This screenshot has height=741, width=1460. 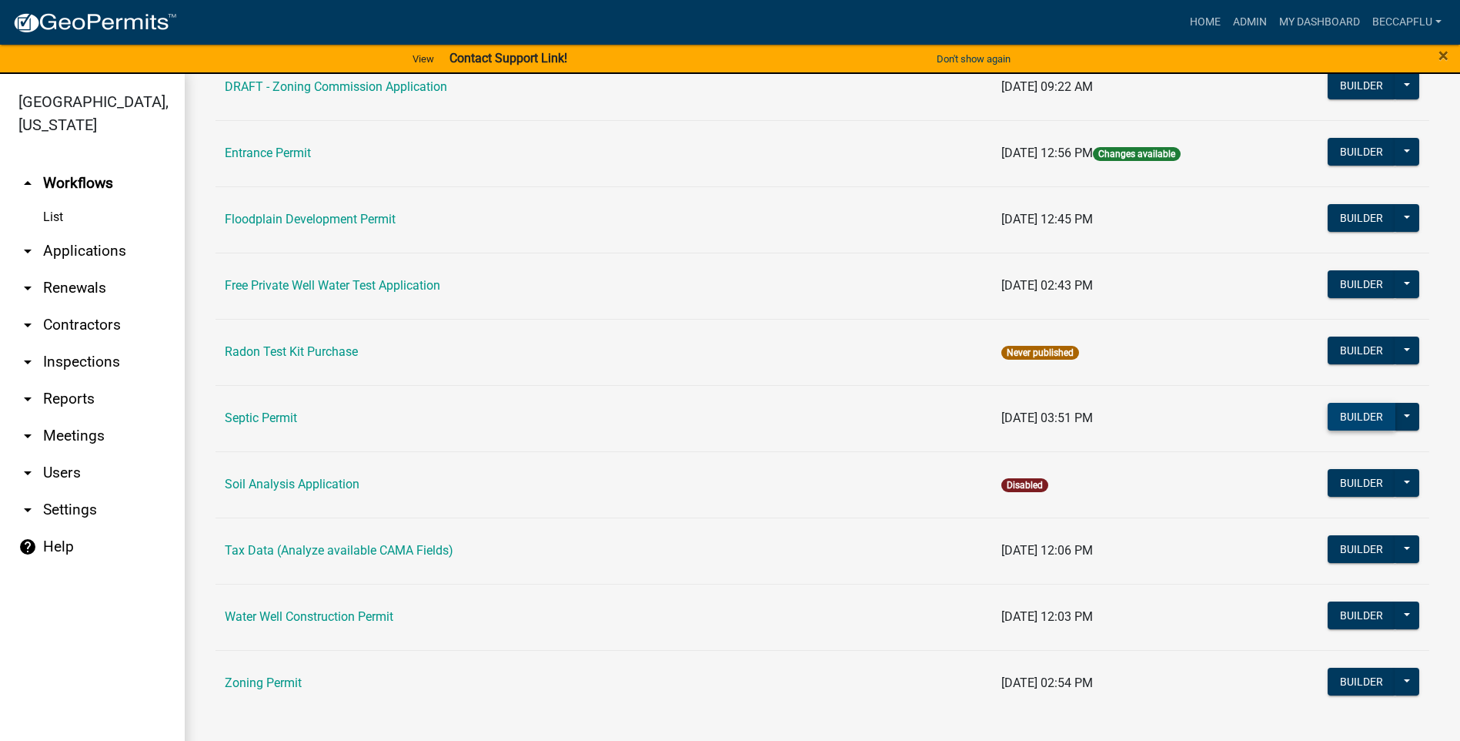 What do you see at coordinates (333, 285) in the screenshot?
I see `a: Free Private Well Water Test Application` at bounding box center [333, 285].